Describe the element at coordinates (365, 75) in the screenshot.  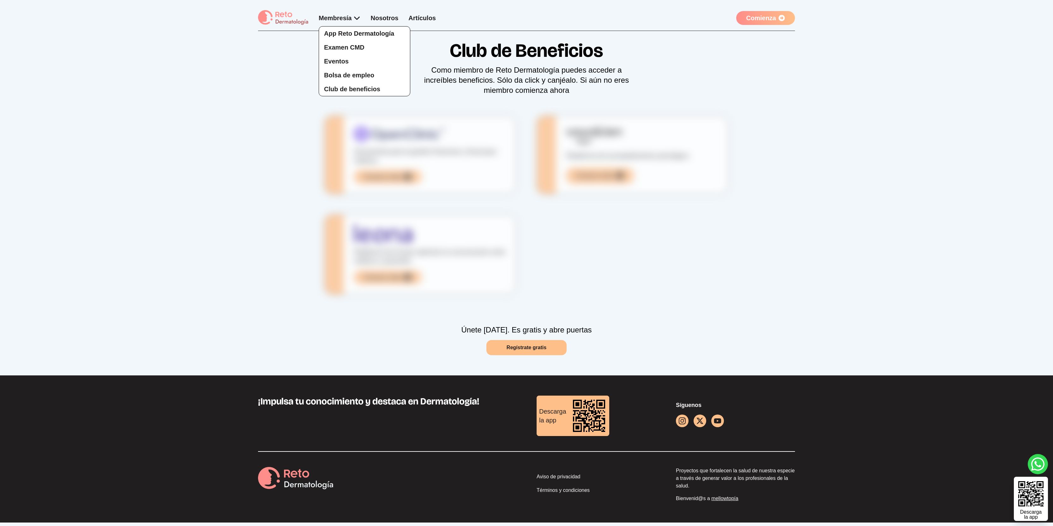
I see `a: Bolsa de empleo` at that location.